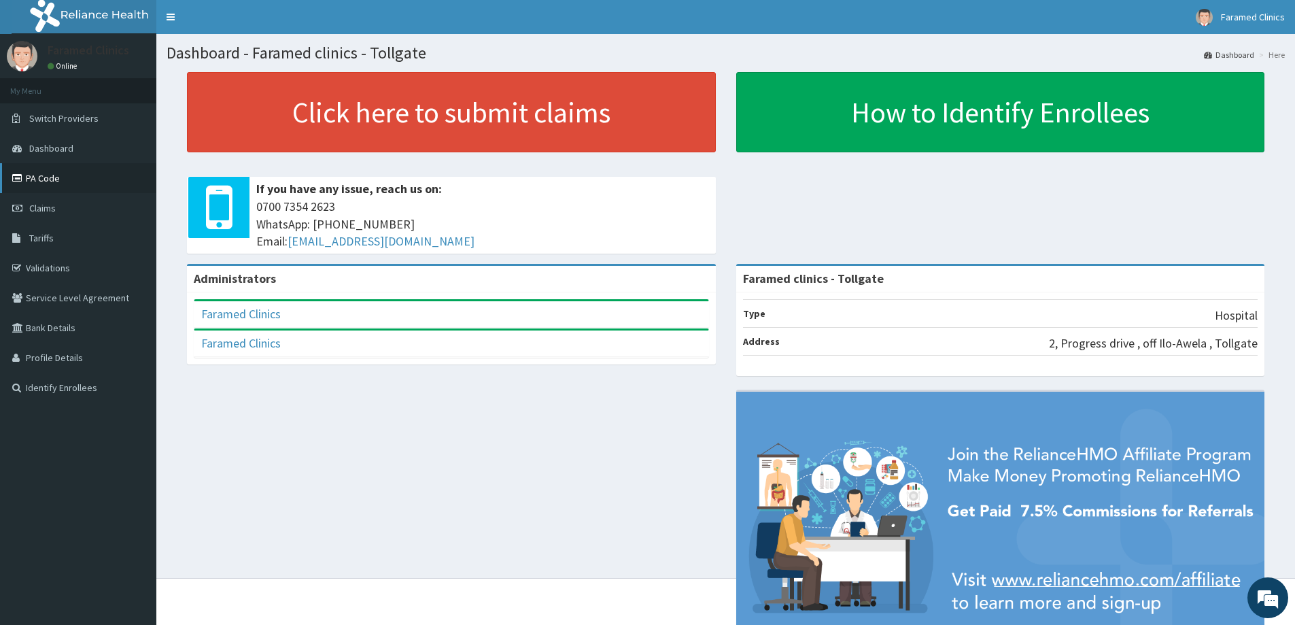 The width and height of the screenshot is (1295, 625). I want to click on span: Dashboard, so click(51, 148).